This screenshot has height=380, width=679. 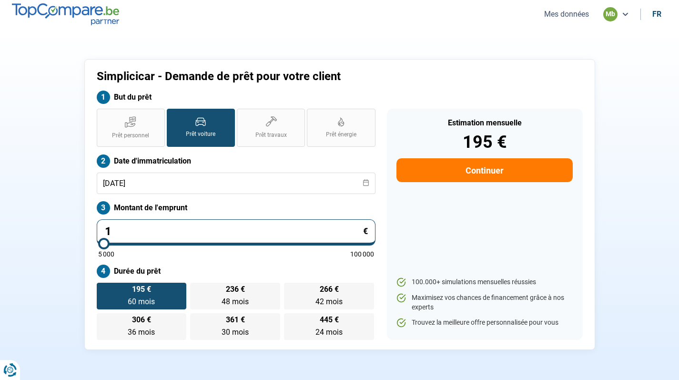 What do you see at coordinates (484, 142) in the screenshot?
I see `div: 195 €` at bounding box center [484, 142].